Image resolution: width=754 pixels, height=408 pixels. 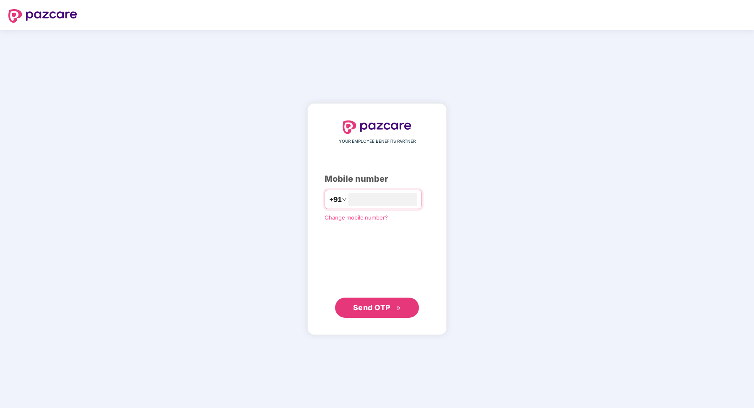 What do you see at coordinates (377, 141) in the screenshot?
I see `span: YOUR EMPLOYEE BENEFITS PARTNER` at bounding box center [377, 141].